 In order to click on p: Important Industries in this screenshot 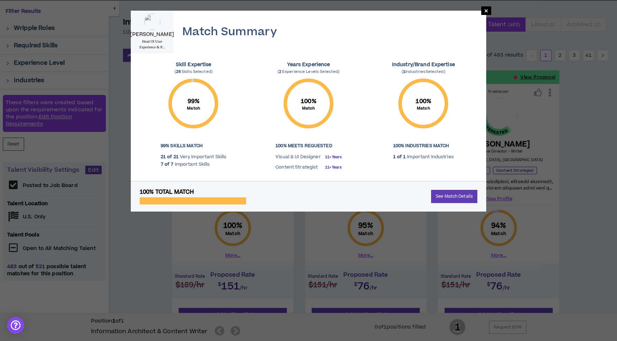, I will do `click(430, 157)`.